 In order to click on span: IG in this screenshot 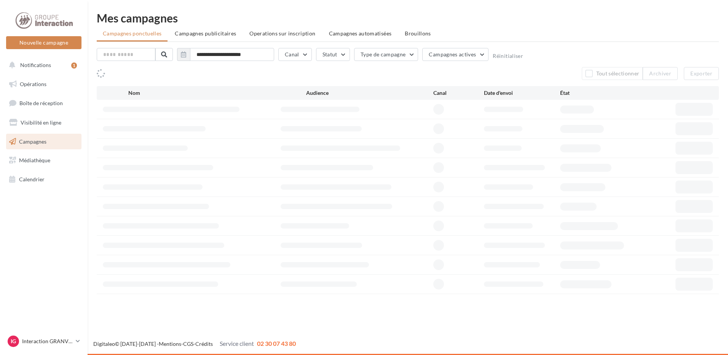, I will do `click(13, 341)`.